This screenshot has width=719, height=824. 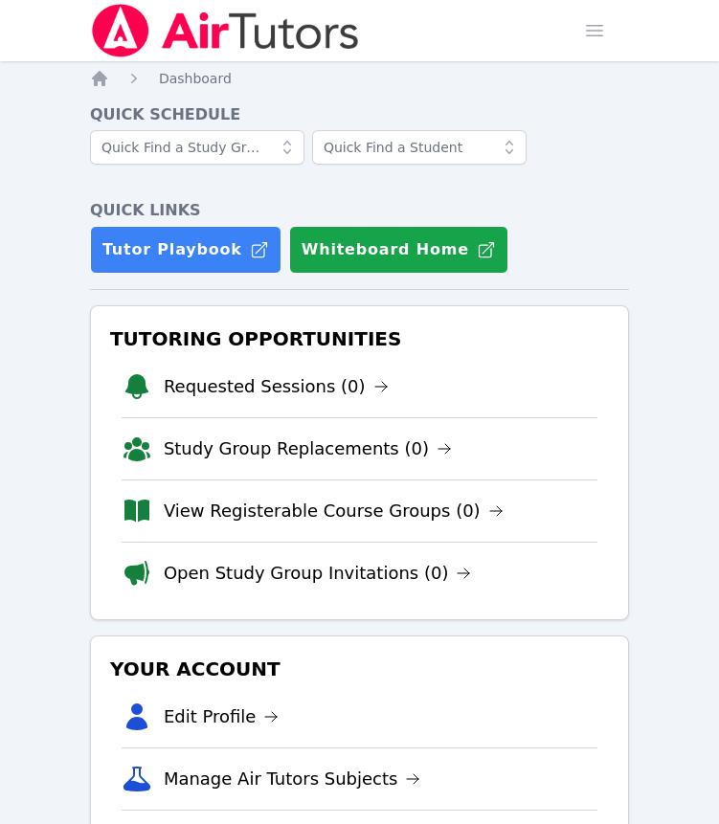 What do you see at coordinates (221, 717) in the screenshot?
I see `a: Edit Profile` at bounding box center [221, 717].